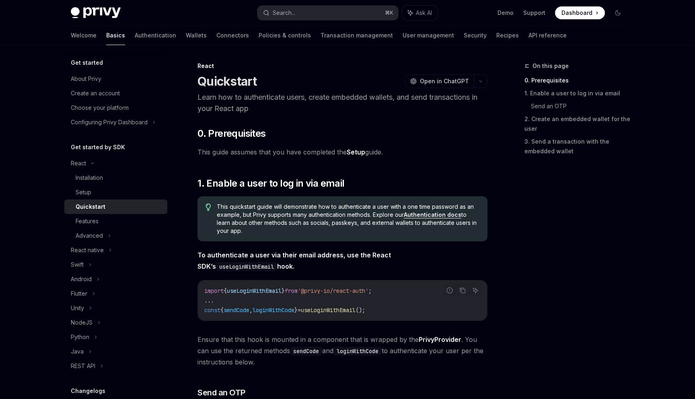  I want to click on div: Create an account, so click(95, 93).